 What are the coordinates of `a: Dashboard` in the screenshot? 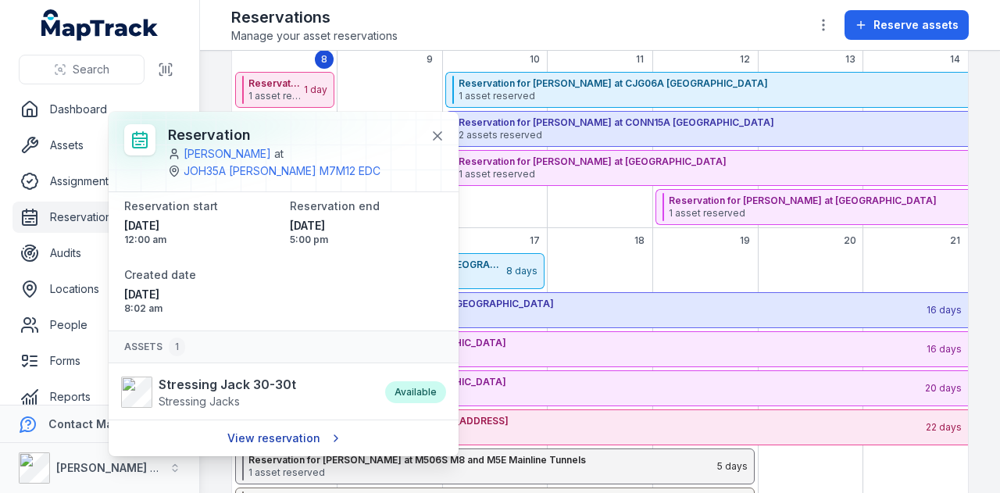 It's located at (99, 109).